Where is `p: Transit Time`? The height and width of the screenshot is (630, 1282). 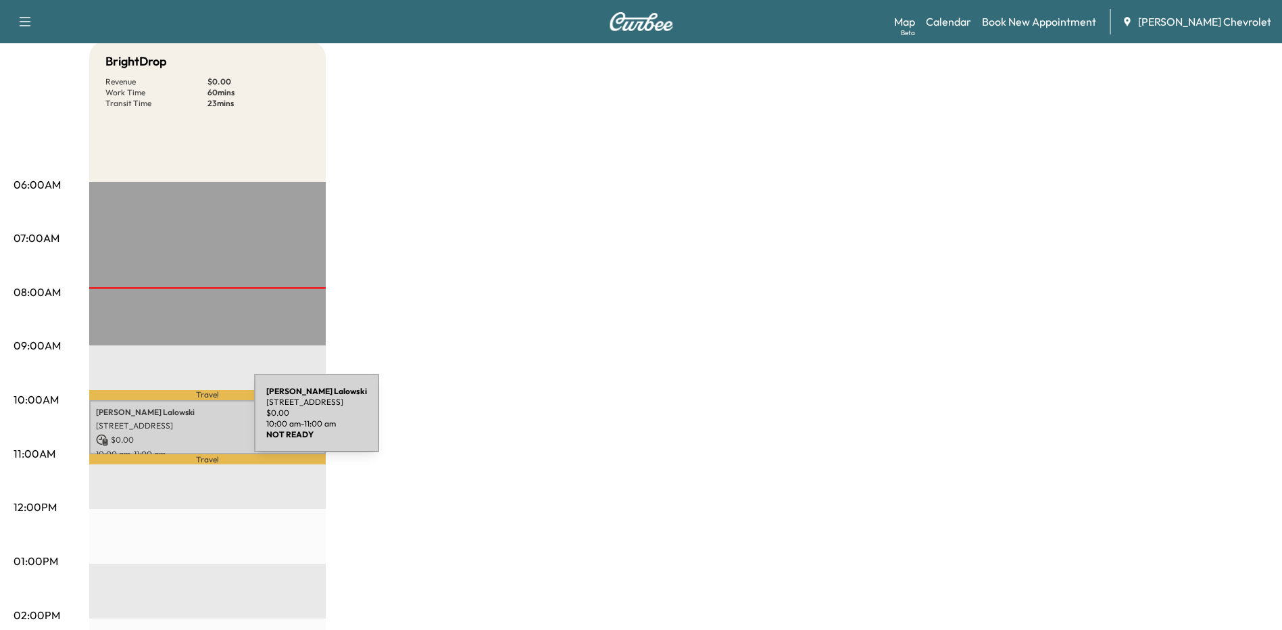 p: Transit Time is located at coordinates (156, 103).